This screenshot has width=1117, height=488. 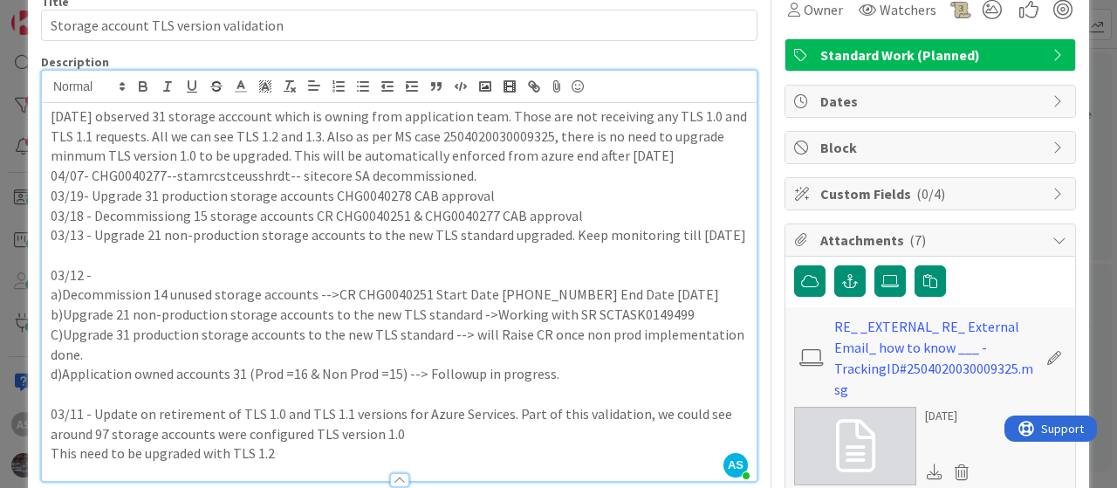 I want to click on span: Standard Work (Planned), so click(x=932, y=55).